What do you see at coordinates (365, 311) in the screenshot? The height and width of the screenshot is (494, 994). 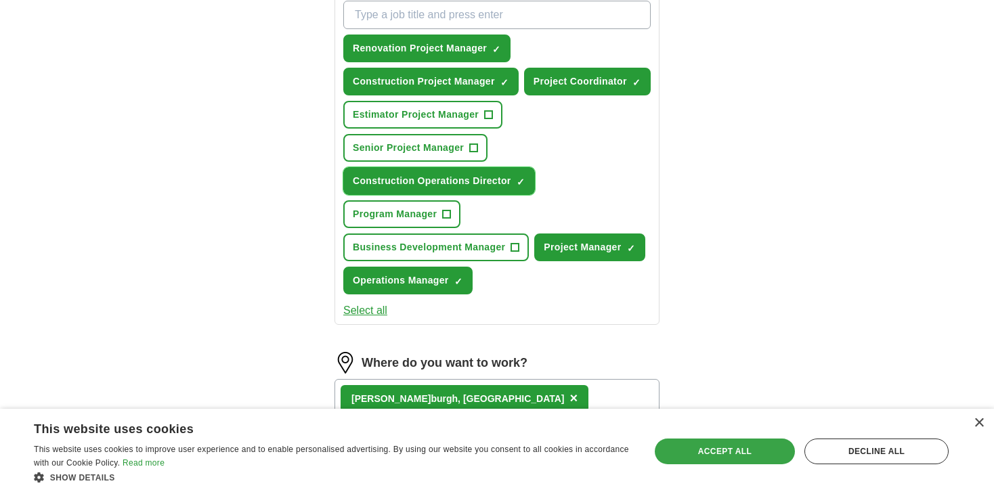 I see `button: Select all` at bounding box center [365, 311].